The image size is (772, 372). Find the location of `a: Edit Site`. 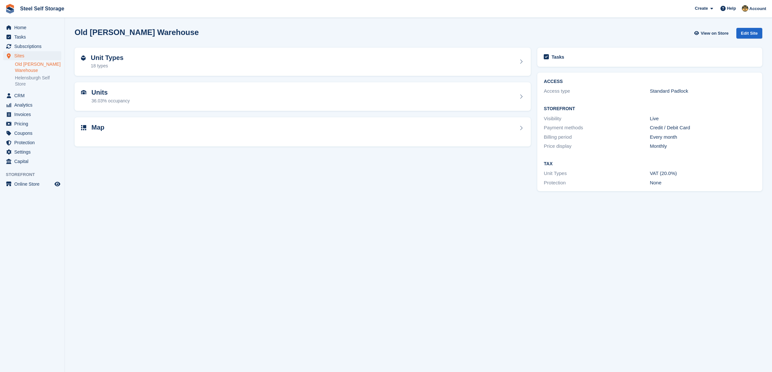

a: Edit Site is located at coordinates (749, 34).